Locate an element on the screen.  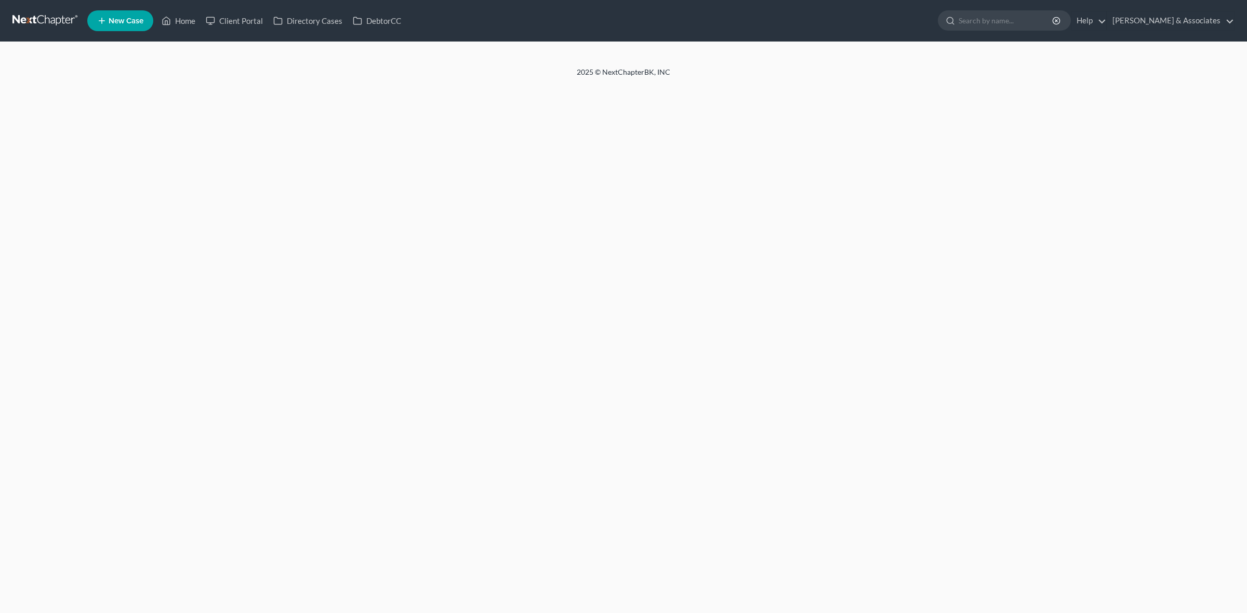
a: Directory Cases is located at coordinates (307, 21).